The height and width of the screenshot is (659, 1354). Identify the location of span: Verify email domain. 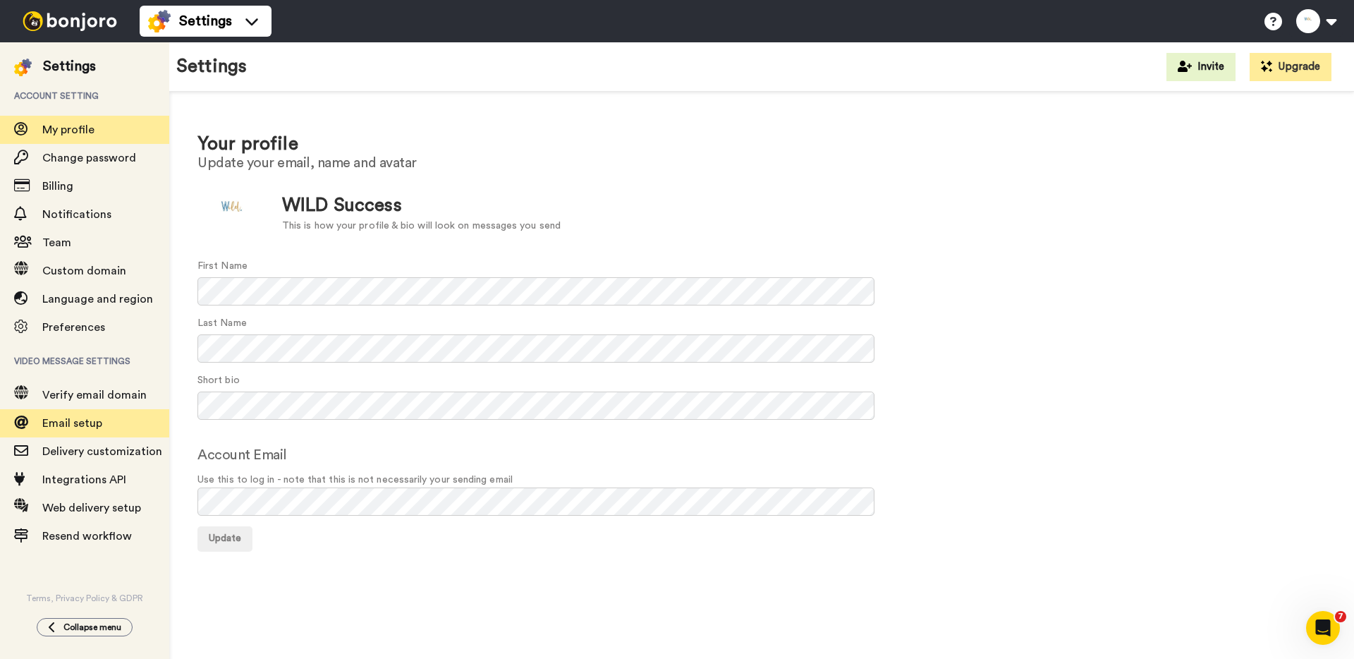
(95, 395).